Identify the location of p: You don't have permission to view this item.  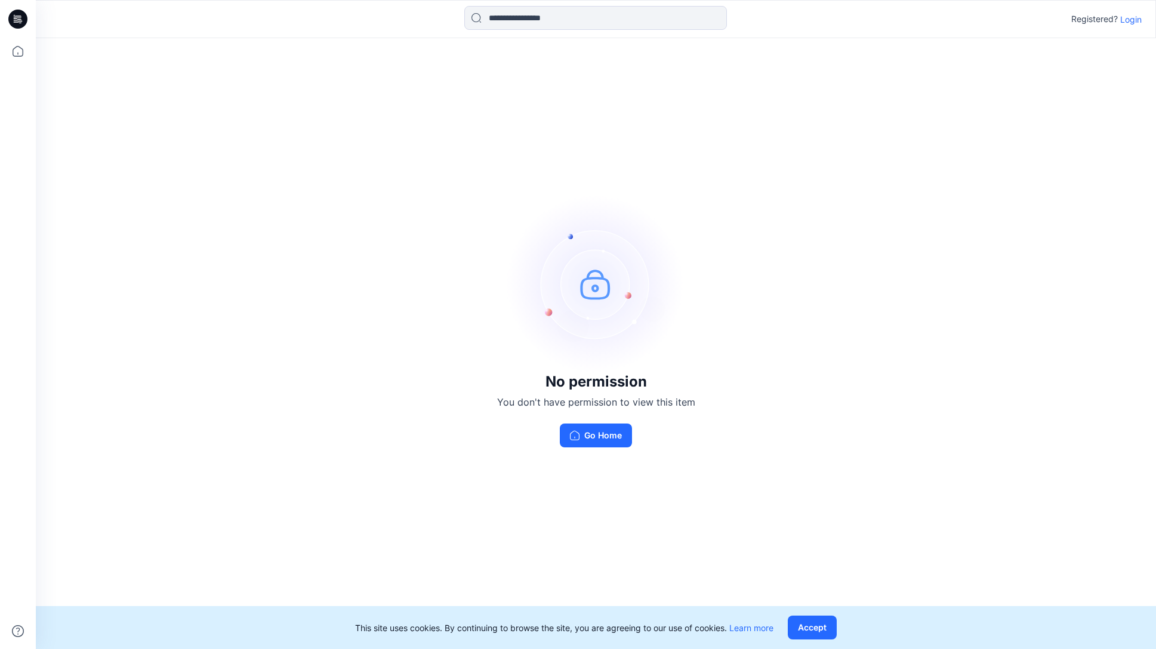
(596, 402).